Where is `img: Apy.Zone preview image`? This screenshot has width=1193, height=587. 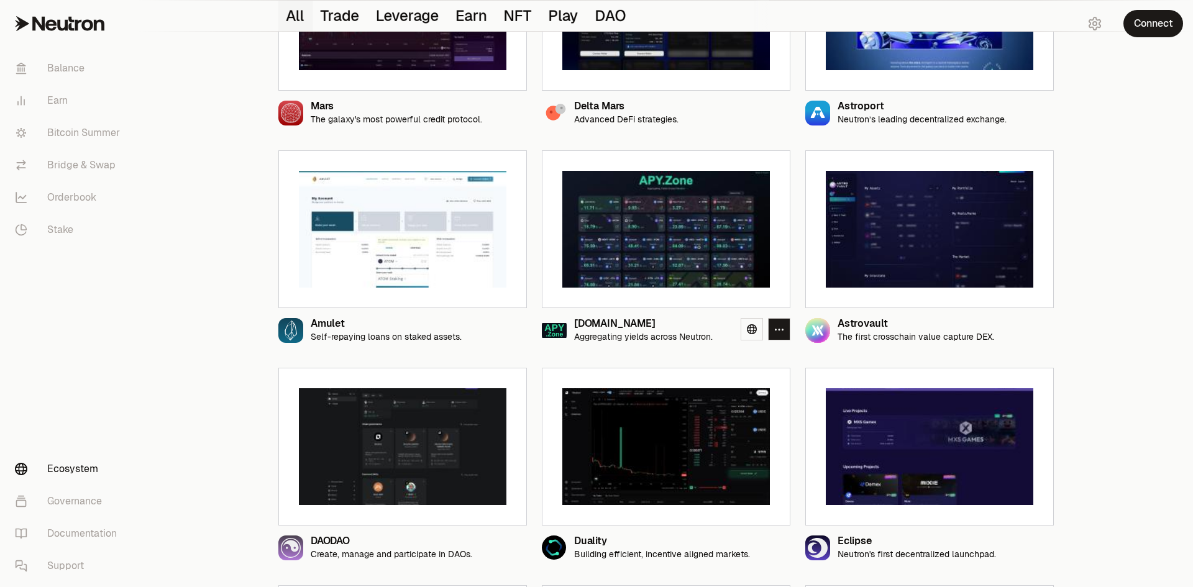
img: Apy.Zone preview image is located at coordinates (666, 229).